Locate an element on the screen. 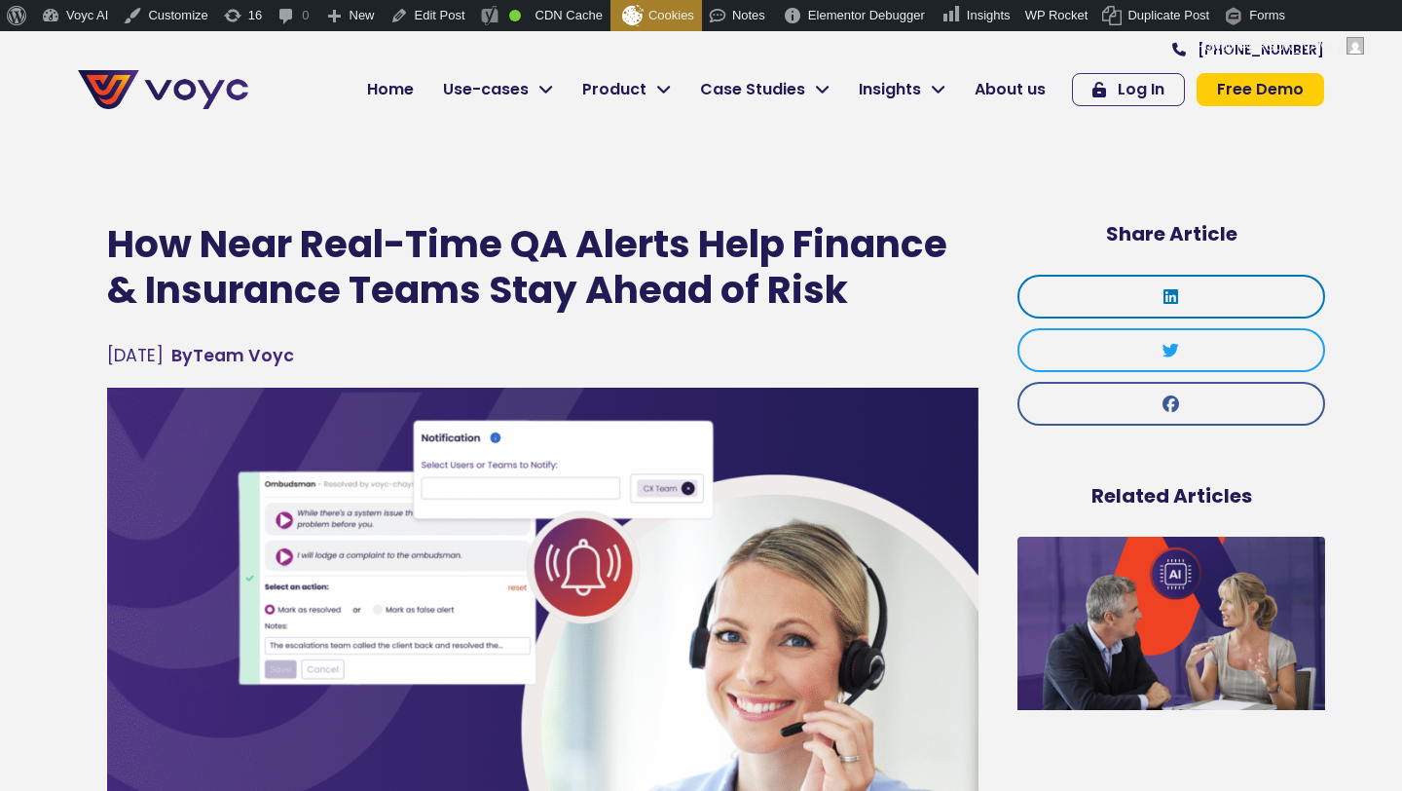 This screenshot has width=1402, height=791. span: Product is located at coordinates (614, 90).